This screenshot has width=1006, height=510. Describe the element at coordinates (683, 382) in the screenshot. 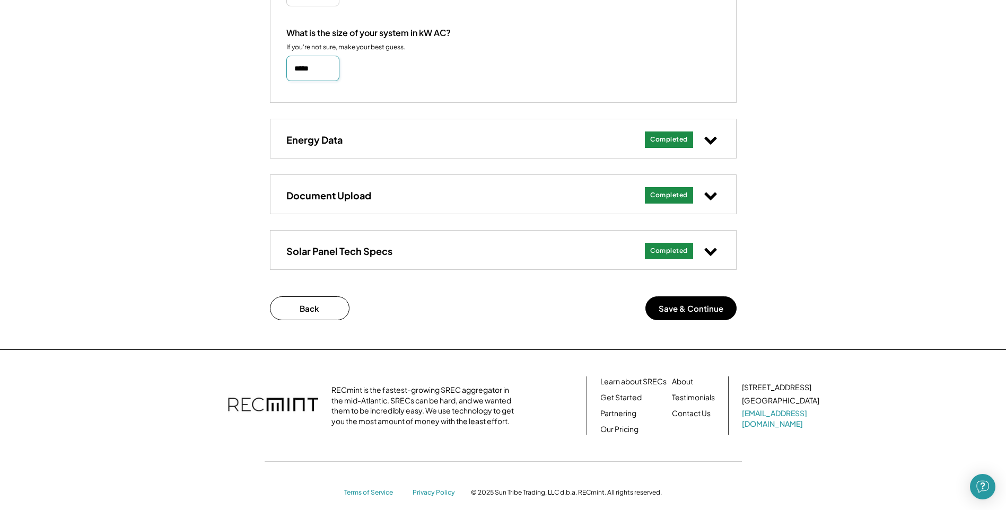

I see `a: About` at that location.